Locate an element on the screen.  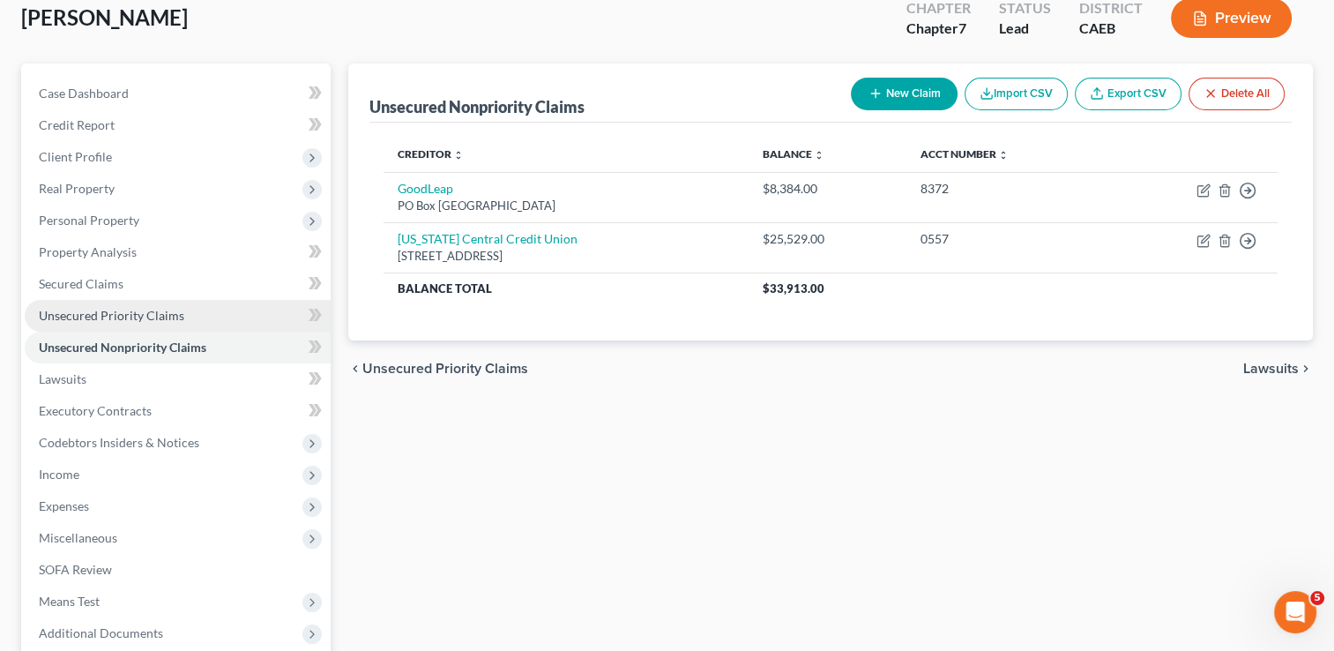
span: $33,913.00 is located at coordinates (794, 288).